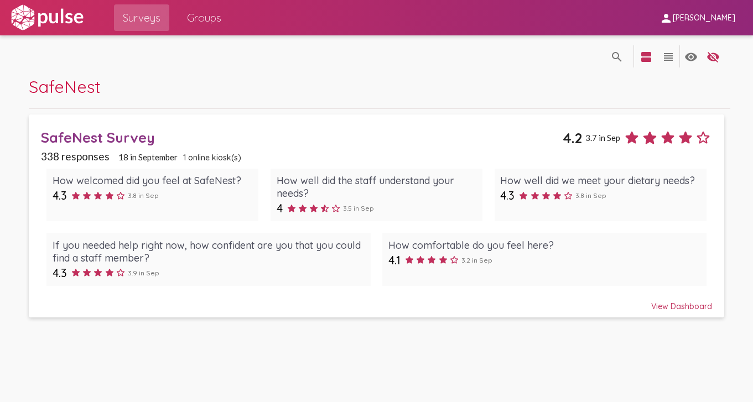  I want to click on span: 3.7 in Sep, so click(603, 138).